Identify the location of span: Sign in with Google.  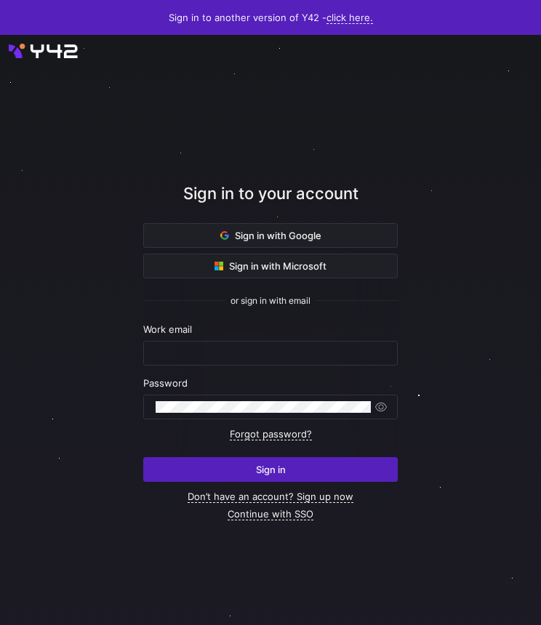
(270, 236).